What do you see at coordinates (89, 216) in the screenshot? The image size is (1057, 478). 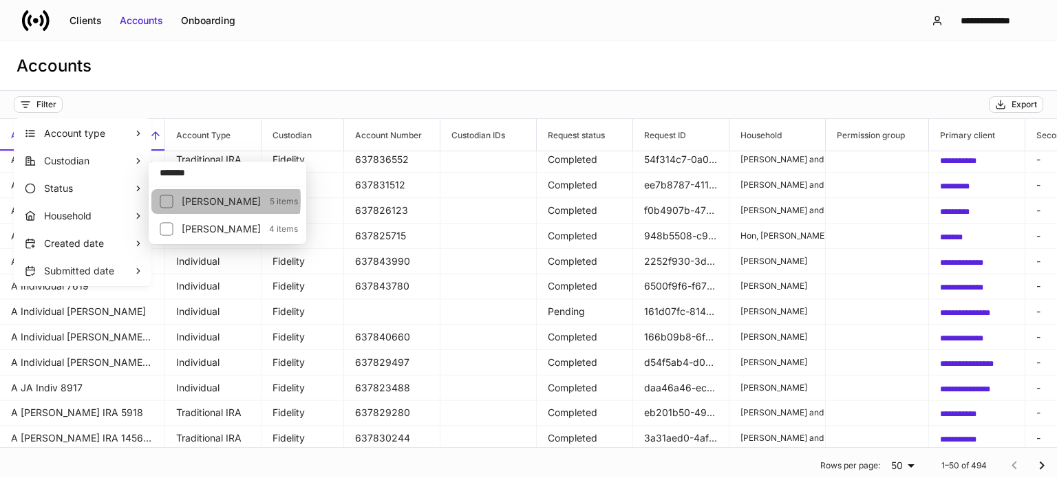 I see `p: Household` at bounding box center [89, 216].